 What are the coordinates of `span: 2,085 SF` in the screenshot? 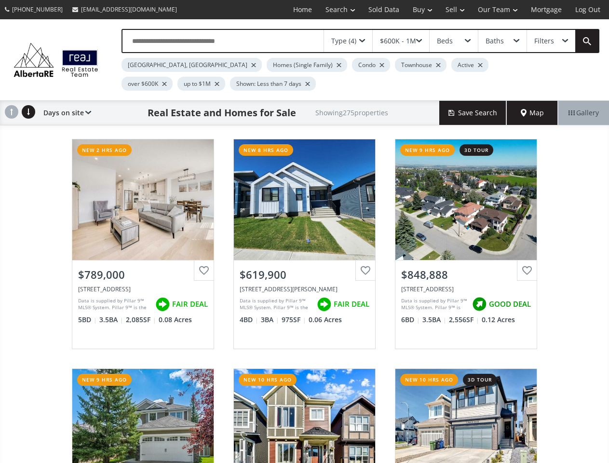 It's located at (141, 320).